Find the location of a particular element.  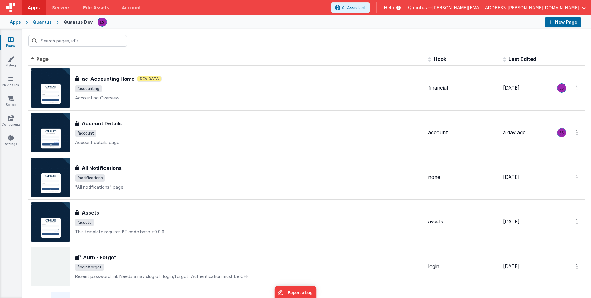

span: Apps is located at coordinates (34, 8).